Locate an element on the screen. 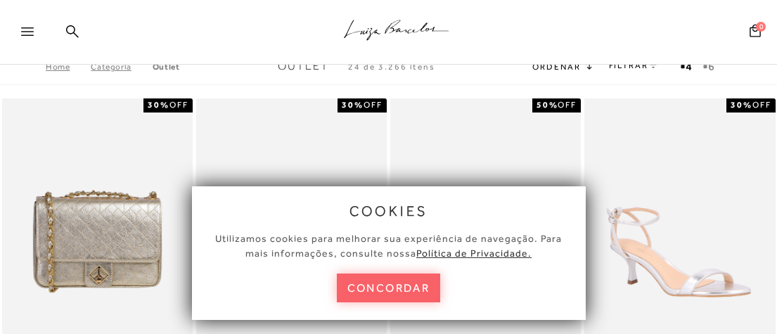  a: Outlet is located at coordinates (166, 67).